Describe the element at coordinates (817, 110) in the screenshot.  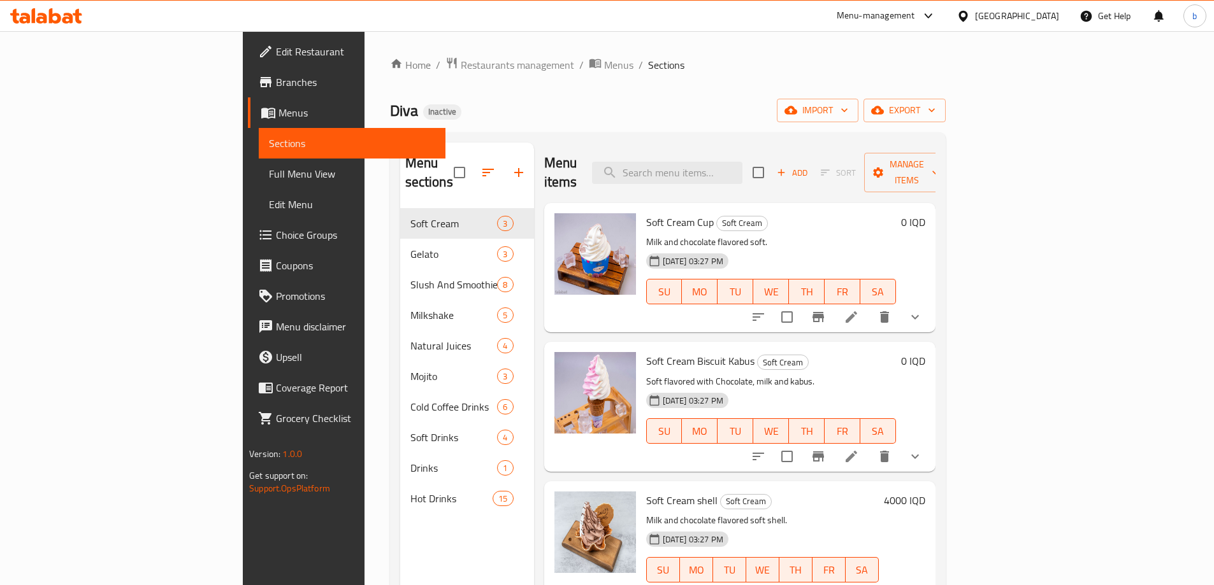
I see `span: import` at that location.